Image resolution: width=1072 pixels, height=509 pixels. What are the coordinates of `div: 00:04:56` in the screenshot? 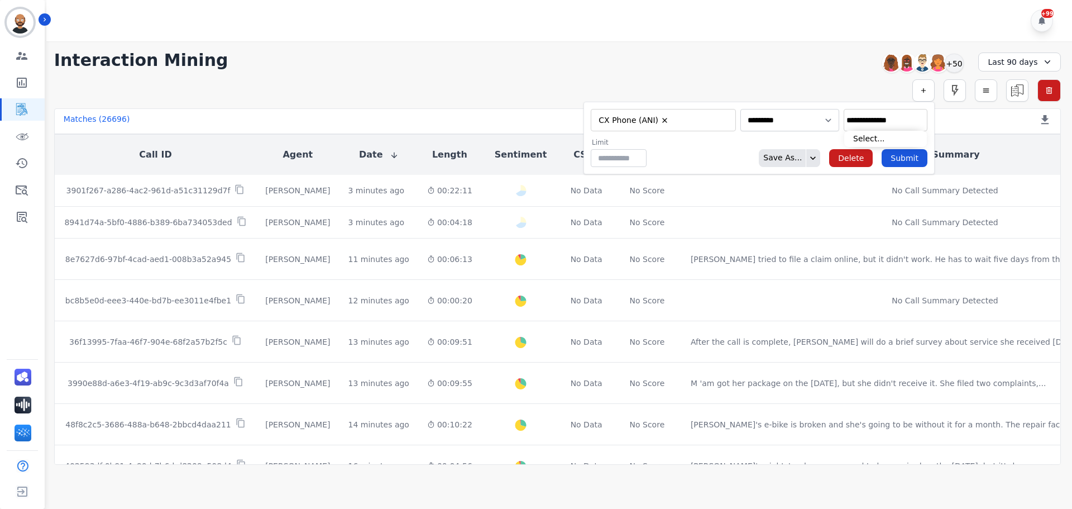 It's located at (450, 466).